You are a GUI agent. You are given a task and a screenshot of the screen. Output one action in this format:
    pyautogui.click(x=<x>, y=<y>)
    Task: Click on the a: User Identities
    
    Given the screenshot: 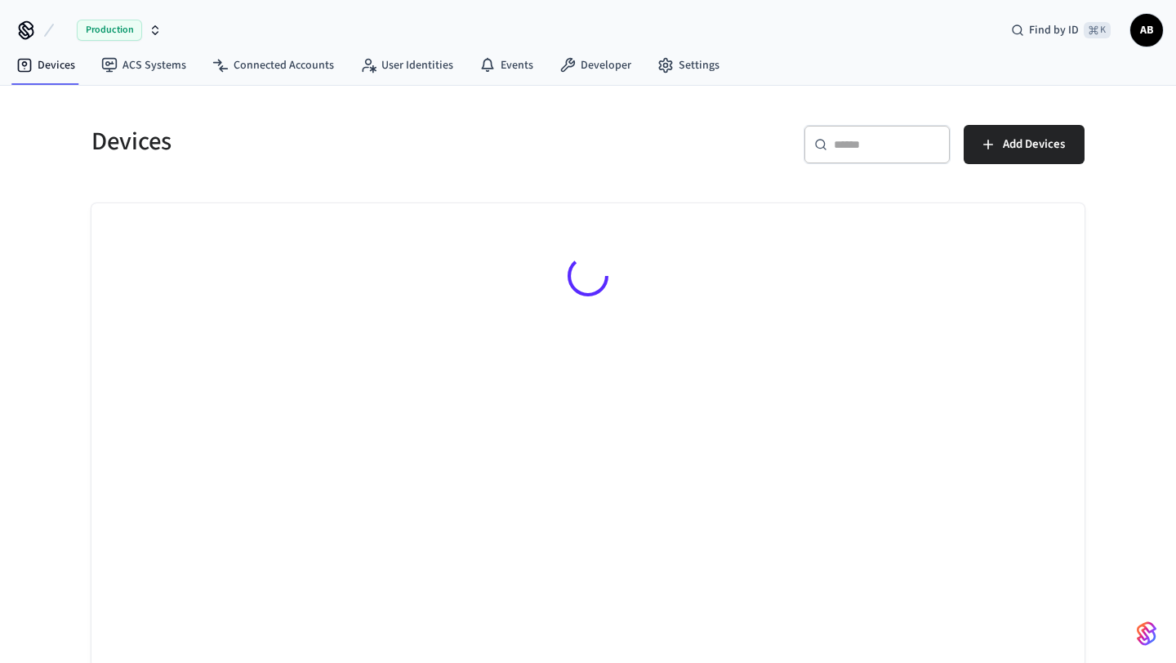 What is the action you would take?
    pyautogui.click(x=407, y=65)
    